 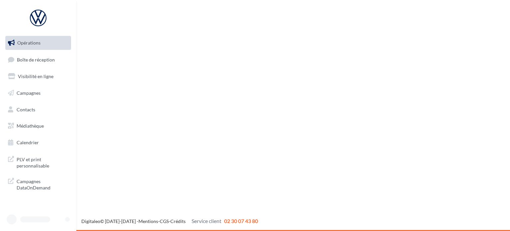 What do you see at coordinates (91, 221) in the screenshot?
I see `a: Digitaleo` at bounding box center [91, 221].